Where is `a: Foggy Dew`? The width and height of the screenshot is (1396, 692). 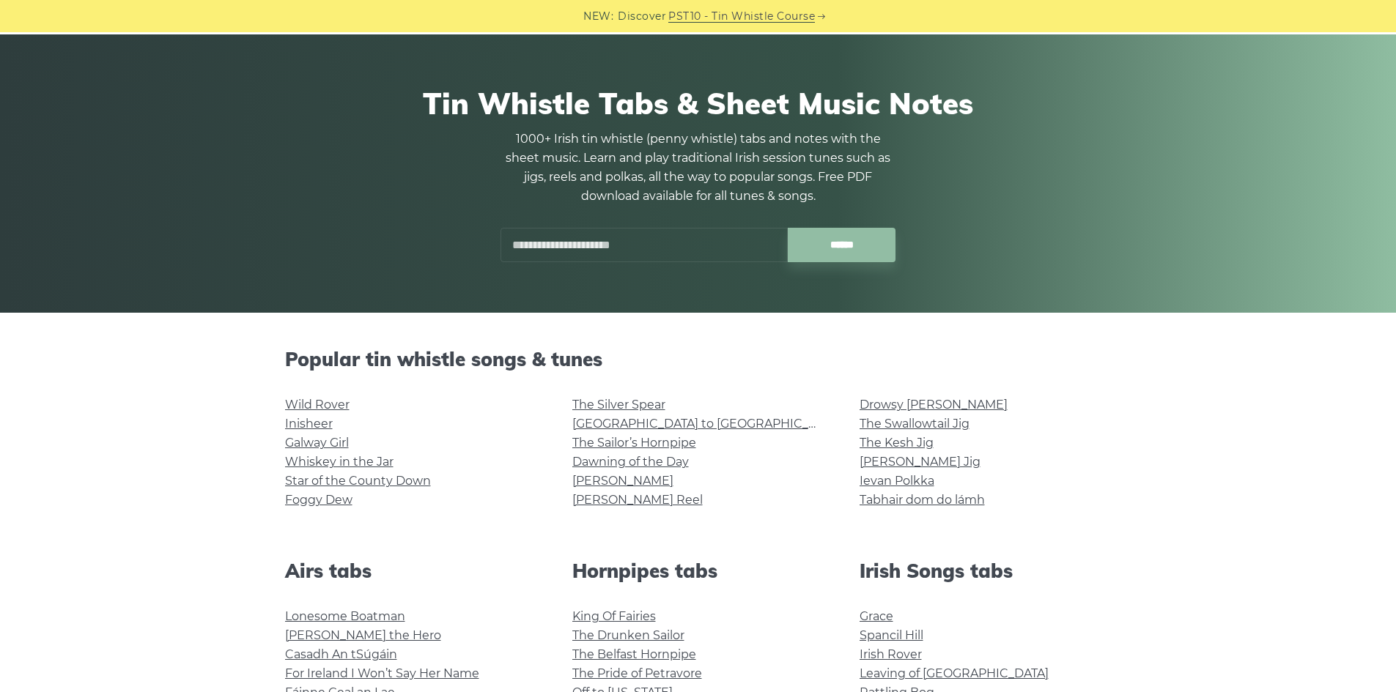 a: Foggy Dew is located at coordinates (319, 500).